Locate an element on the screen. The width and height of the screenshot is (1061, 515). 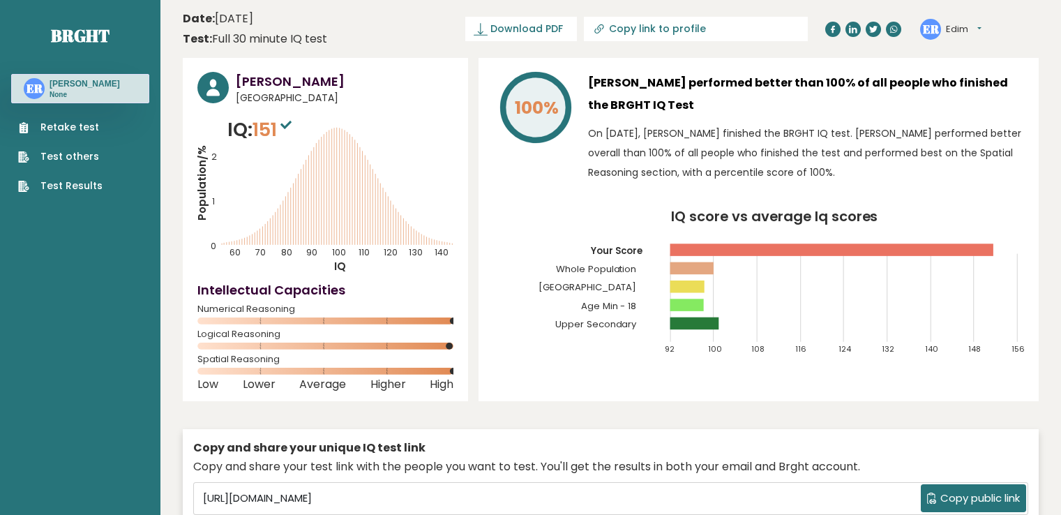
tspan: 80 is located at coordinates (287, 252).